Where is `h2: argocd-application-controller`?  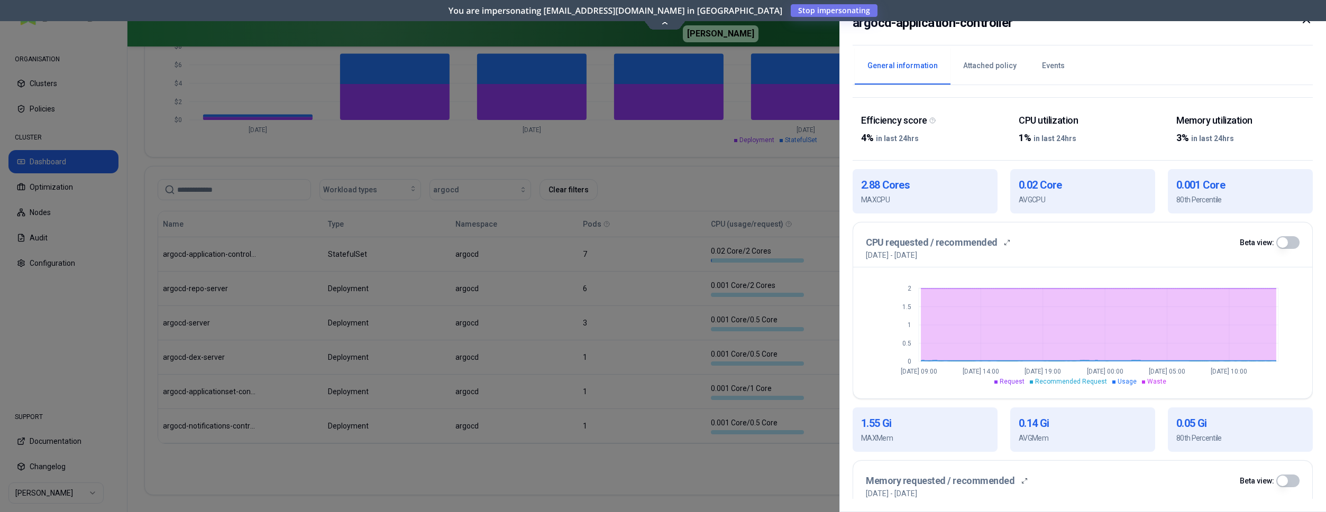 h2: argocd-application-controller is located at coordinates (932, 23).